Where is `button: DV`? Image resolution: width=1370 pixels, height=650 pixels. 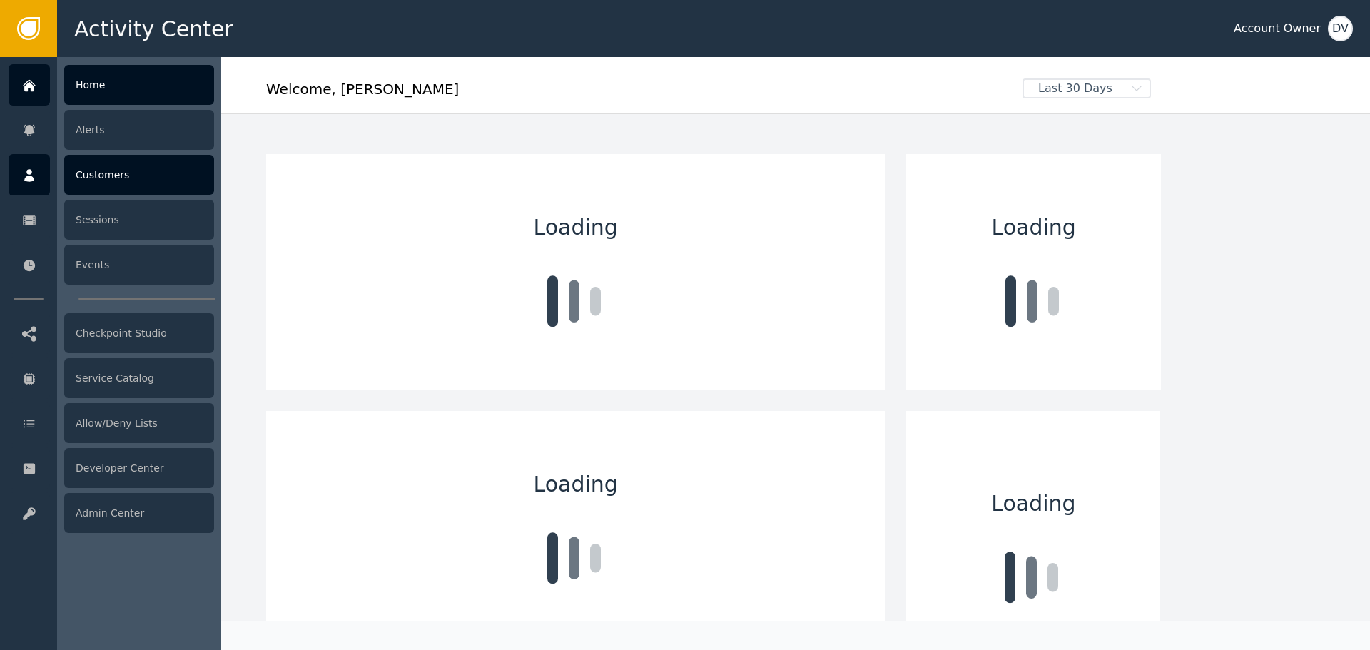 button: DV is located at coordinates (1340, 29).